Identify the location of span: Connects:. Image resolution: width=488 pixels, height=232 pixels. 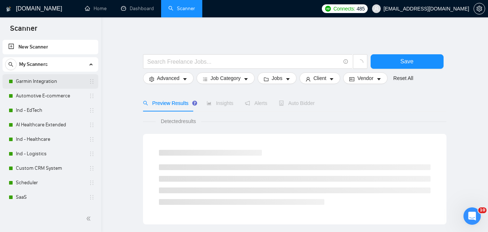
(345, 9).